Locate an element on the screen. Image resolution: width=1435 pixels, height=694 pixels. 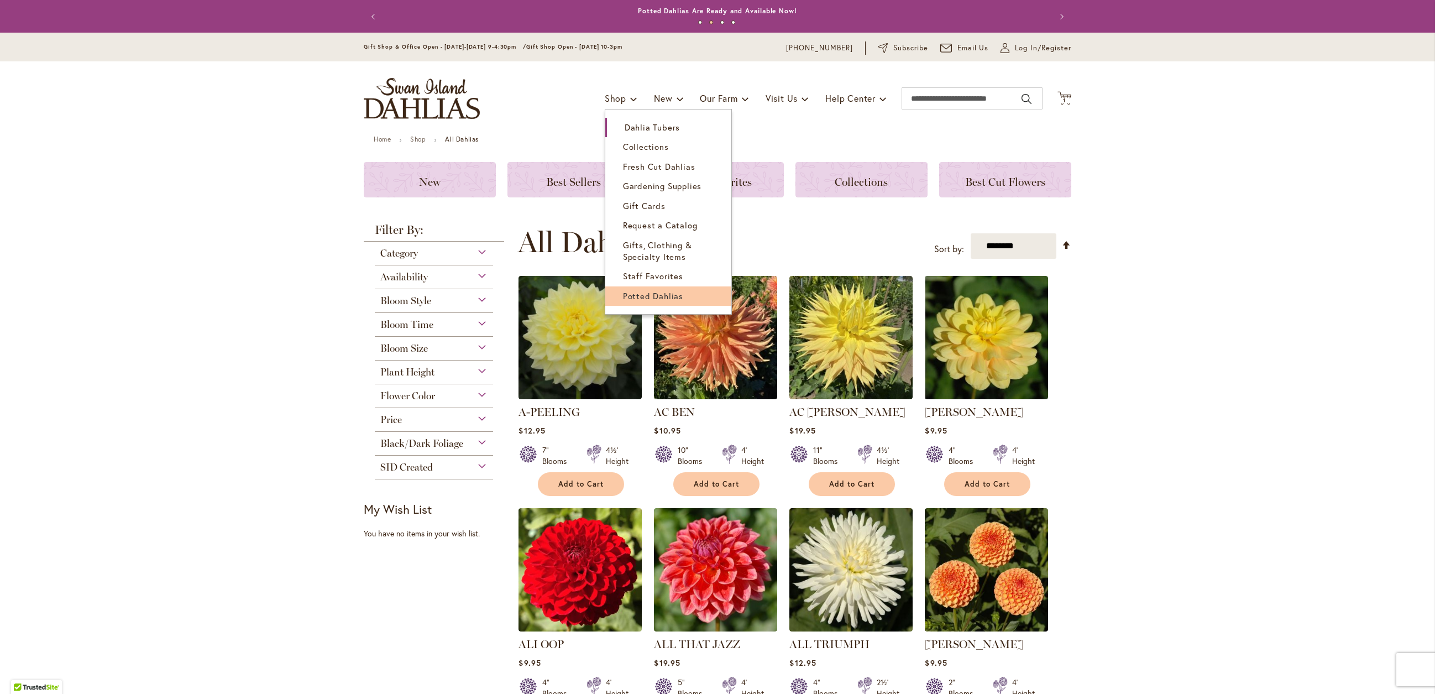
a: A-PEELING is located at coordinates (549, 412).